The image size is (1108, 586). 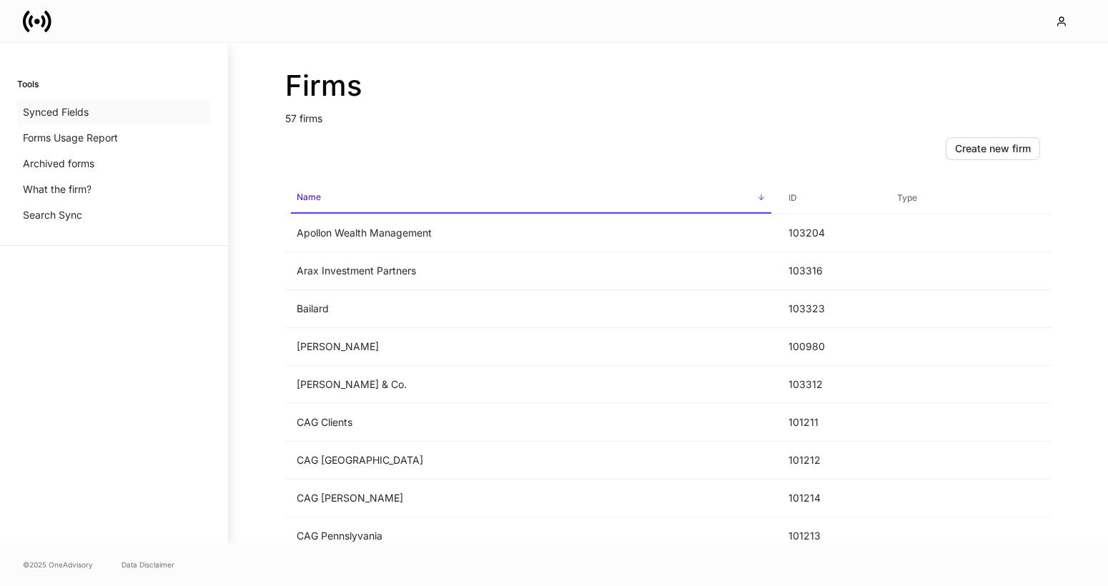 I want to click on p: What the firm?, so click(x=57, y=189).